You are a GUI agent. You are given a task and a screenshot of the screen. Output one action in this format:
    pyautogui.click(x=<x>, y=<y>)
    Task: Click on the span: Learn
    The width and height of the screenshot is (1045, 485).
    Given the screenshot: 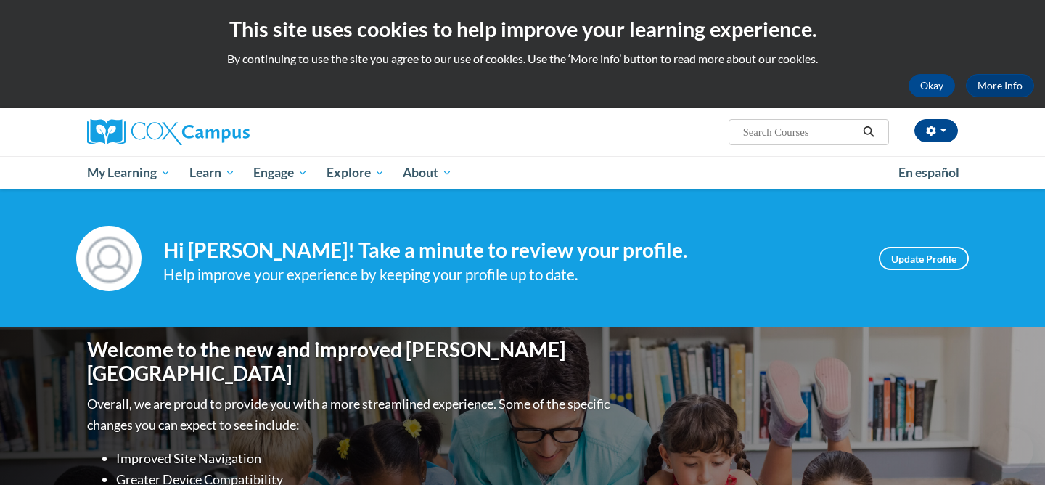 What is the action you would take?
    pyautogui.click(x=212, y=173)
    